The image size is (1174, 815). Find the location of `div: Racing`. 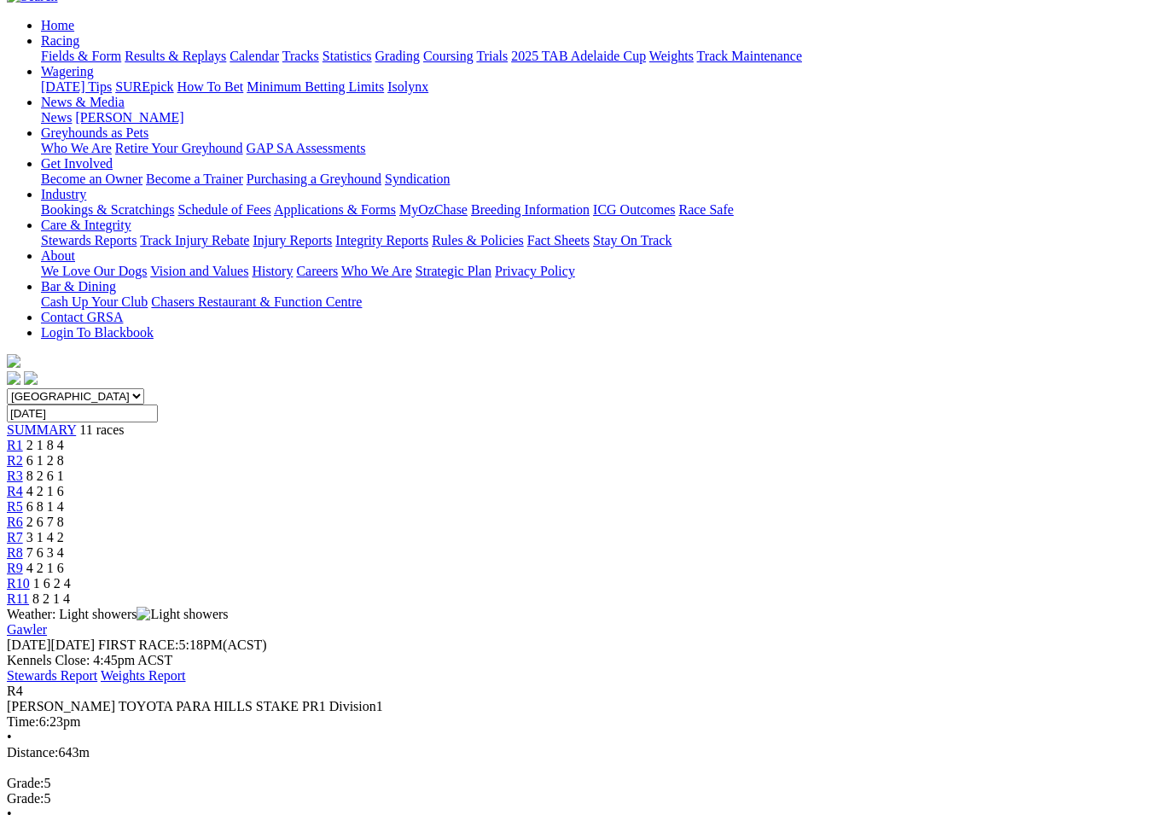

div: Racing is located at coordinates (604, 56).